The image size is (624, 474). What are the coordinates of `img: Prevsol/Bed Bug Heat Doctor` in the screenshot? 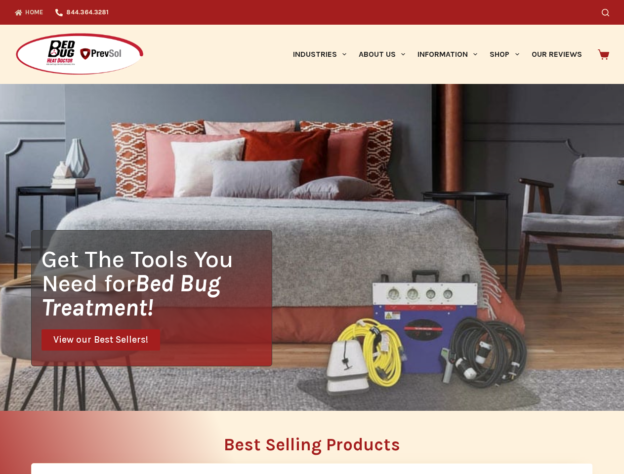 It's located at (80, 54).